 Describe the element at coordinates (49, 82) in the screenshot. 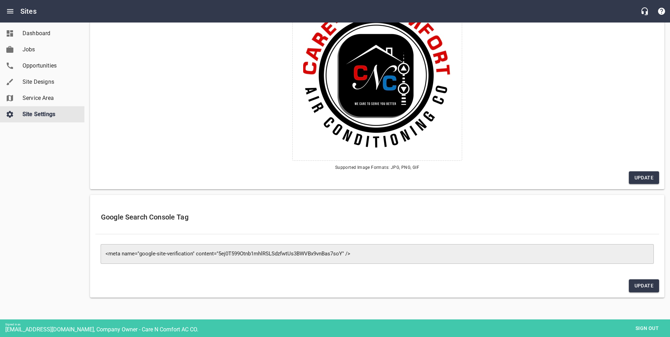

I see `span: Site Designs` at that location.